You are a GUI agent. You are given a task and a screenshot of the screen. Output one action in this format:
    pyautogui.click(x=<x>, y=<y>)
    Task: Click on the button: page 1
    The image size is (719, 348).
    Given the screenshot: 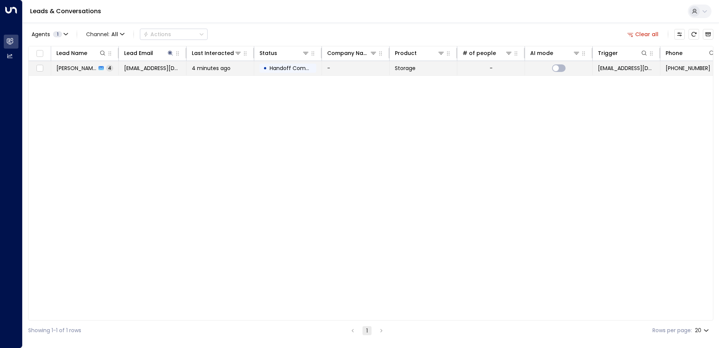 What is the action you would take?
    pyautogui.click(x=367, y=330)
    